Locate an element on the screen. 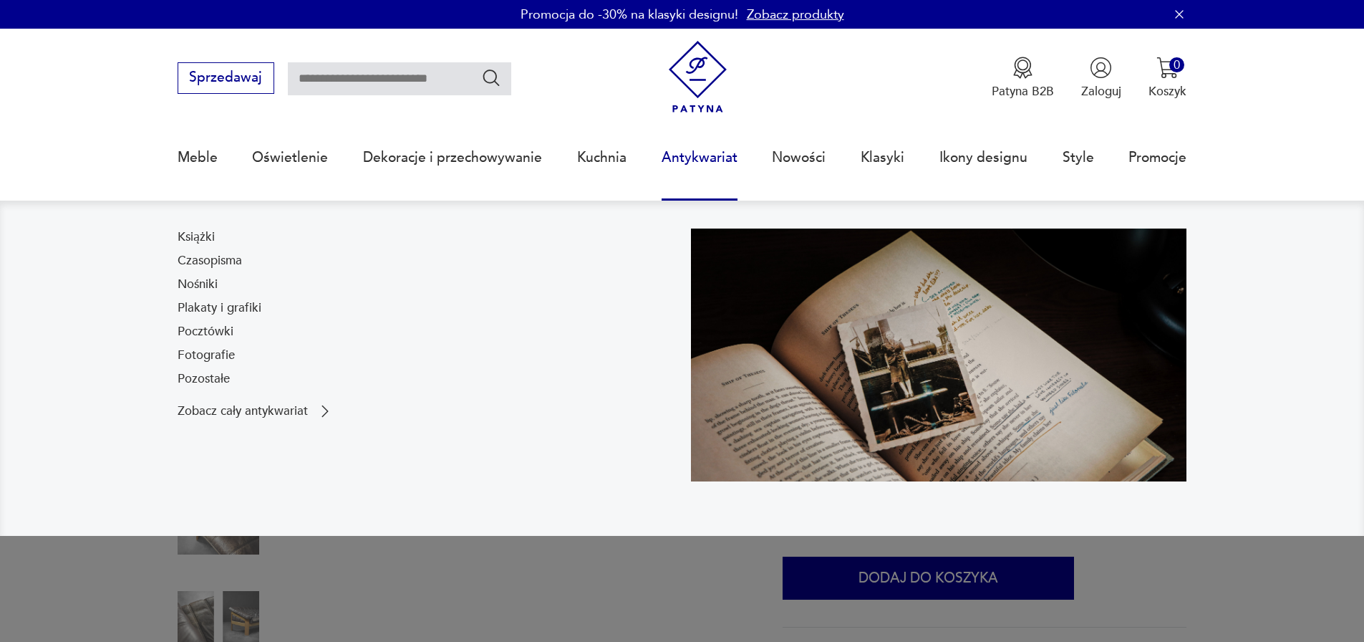 The image size is (1364, 642). a: Nowości is located at coordinates (798, 158).